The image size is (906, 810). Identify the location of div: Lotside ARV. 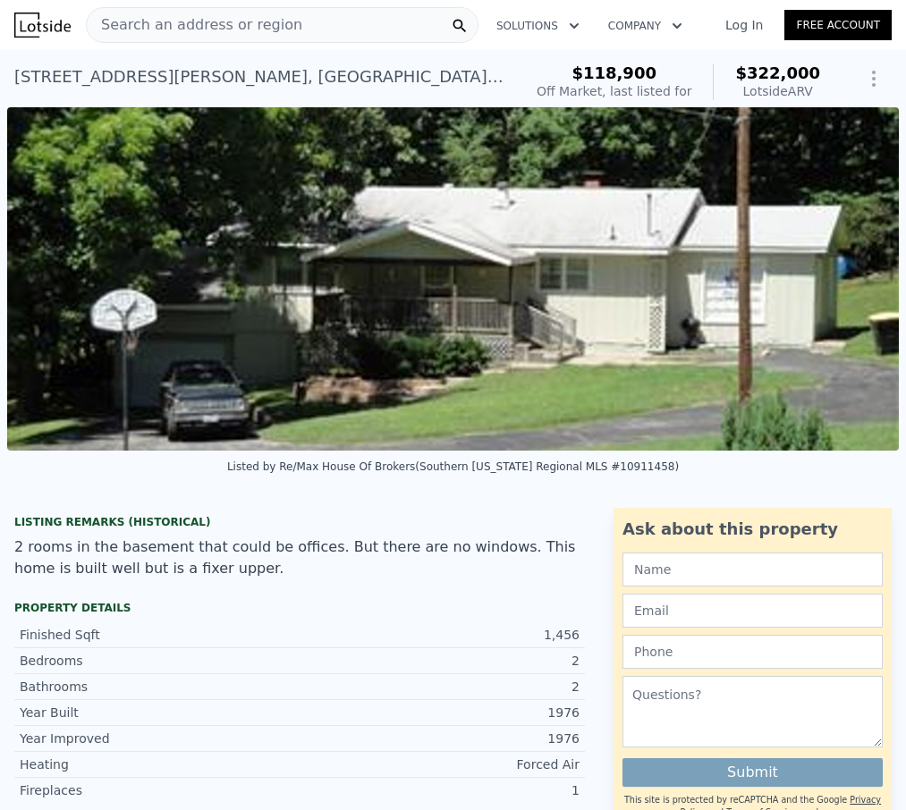
(777, 91).